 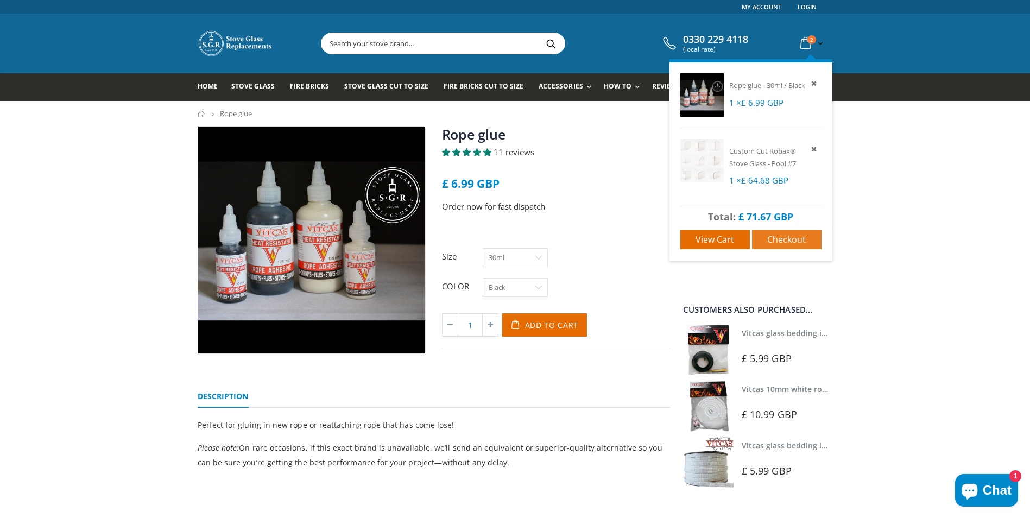 I want to click on a: Stove Glass Cut To Size, so click(x=390, y=87).